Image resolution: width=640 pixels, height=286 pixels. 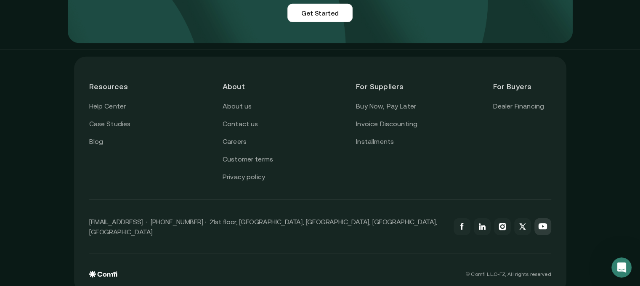 What do you see at coordinates (386, 106) in the screenshot?
I see `a: Buy Now, Pay Later` at bounding box center [386, 106].